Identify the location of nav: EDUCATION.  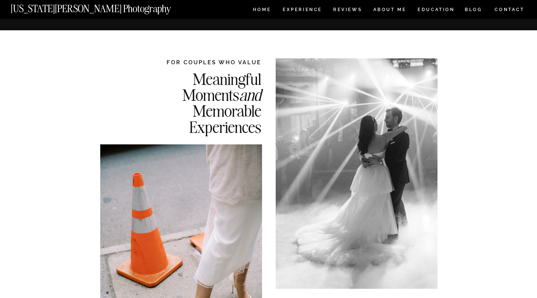
(436, 10).